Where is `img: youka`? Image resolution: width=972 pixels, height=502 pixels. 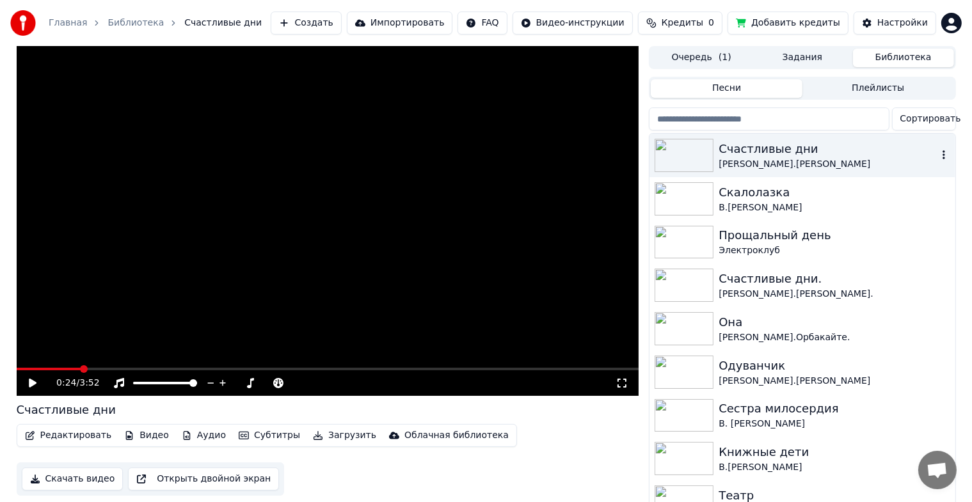
img: youka is located at coordinates (23, 23).